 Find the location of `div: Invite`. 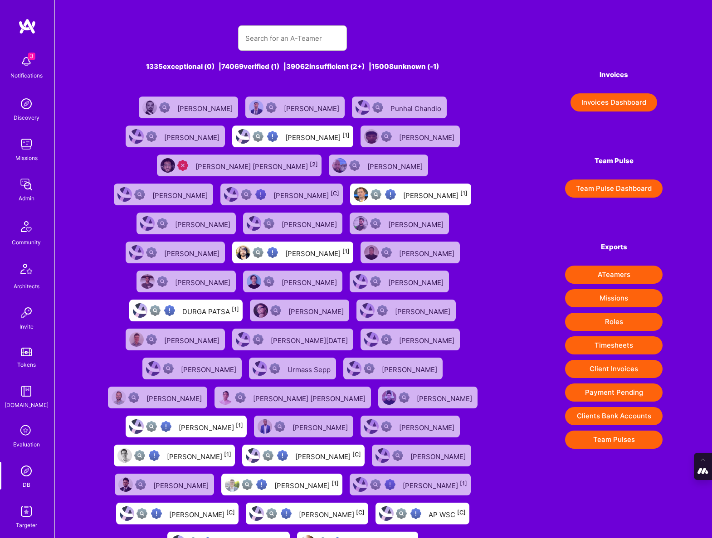

div: Invite is located at coordinates (26, 327).